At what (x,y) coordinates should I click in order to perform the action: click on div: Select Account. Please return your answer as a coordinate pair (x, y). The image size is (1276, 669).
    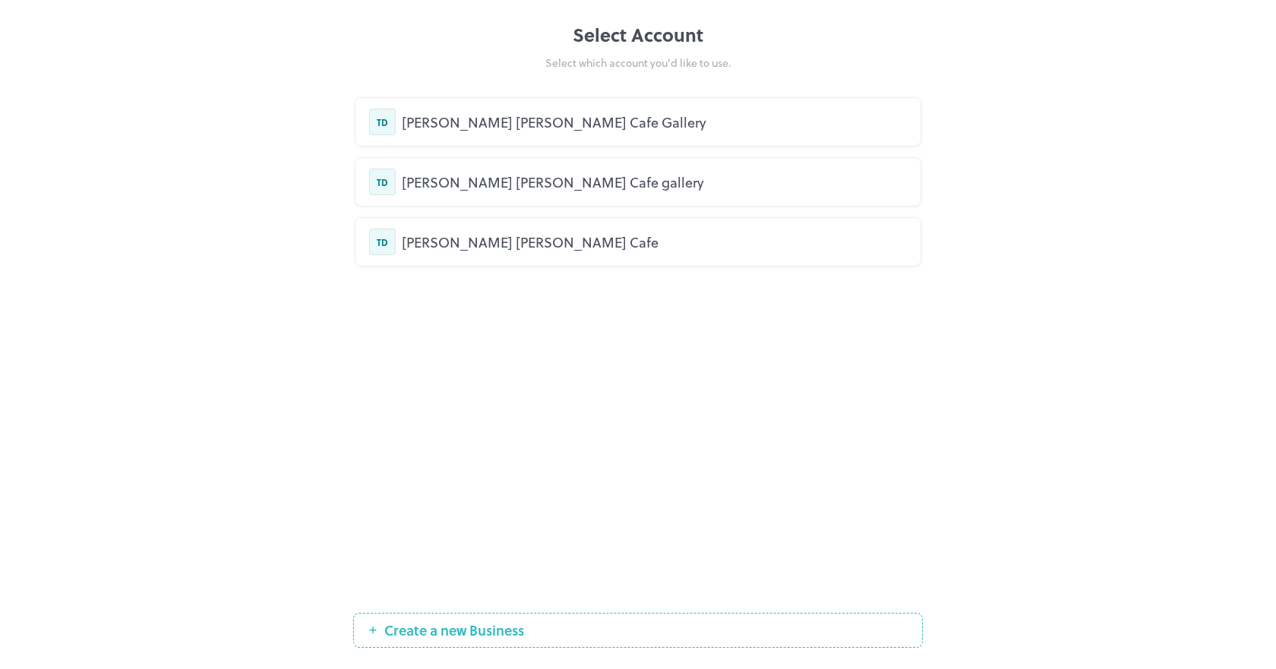
    Looking at the image, I should click on (638, 35).